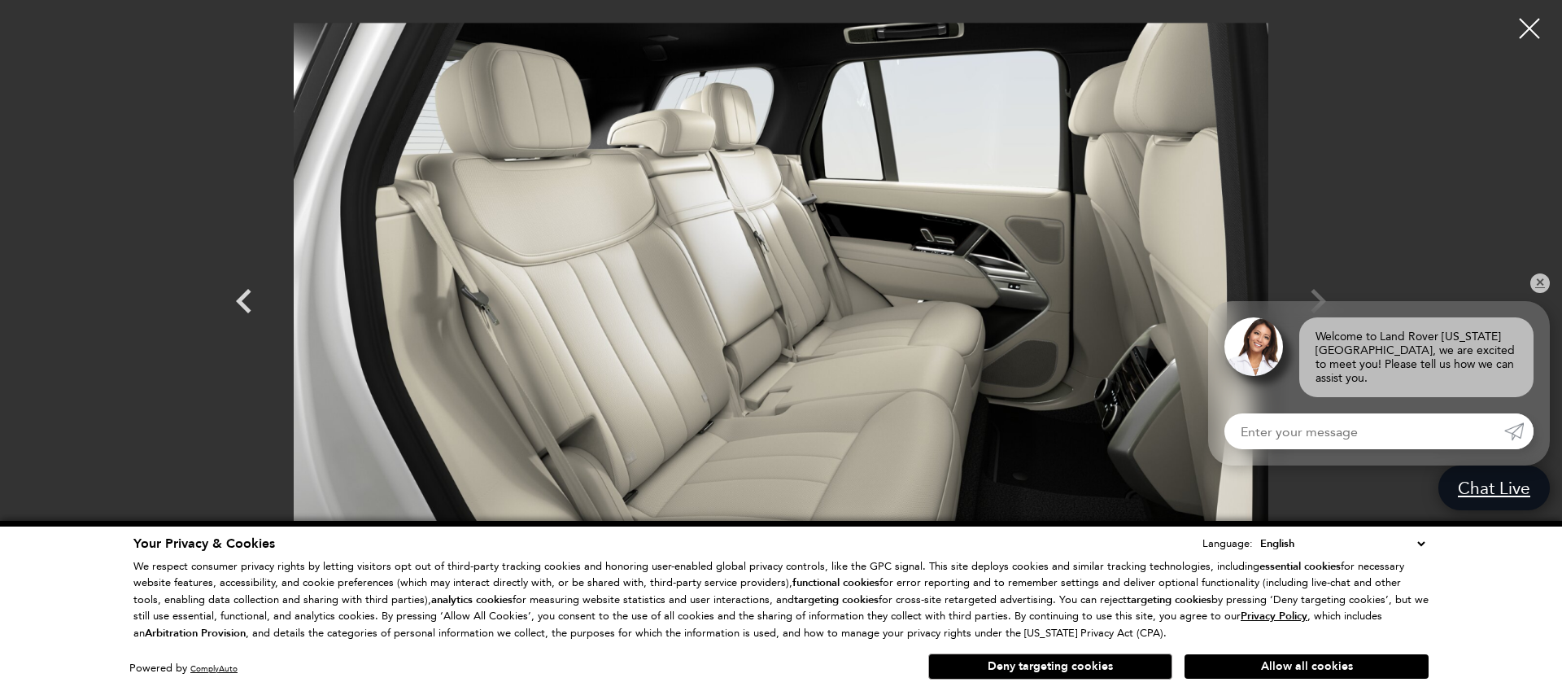  Describe the element at coordinates (1494, 487) in the screenshot. I see `span: Chat Live` at that location.